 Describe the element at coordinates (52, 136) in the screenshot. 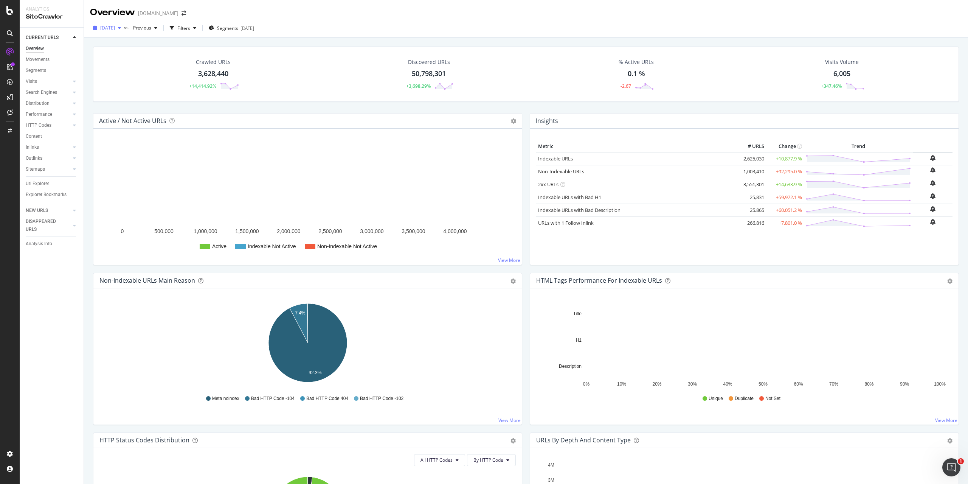

I see `a: Content` at that location.